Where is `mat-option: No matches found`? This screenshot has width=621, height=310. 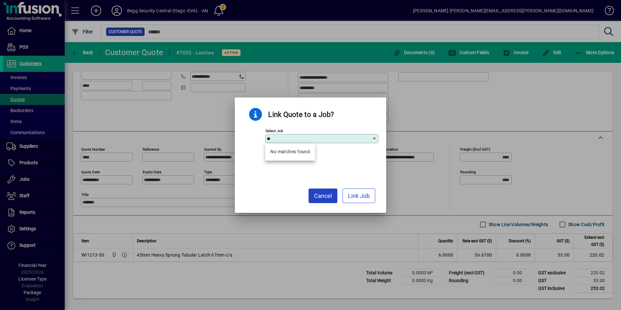 mat-option: No matches found is located at coordinates (290, 152).